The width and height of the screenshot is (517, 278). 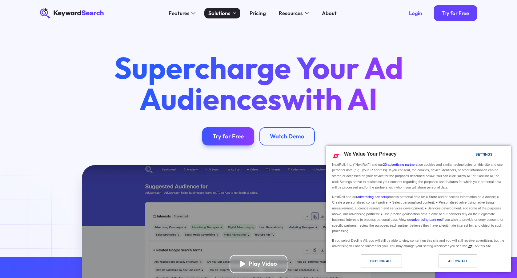 I want to click on div: Resources, so click(x=291, y=13).